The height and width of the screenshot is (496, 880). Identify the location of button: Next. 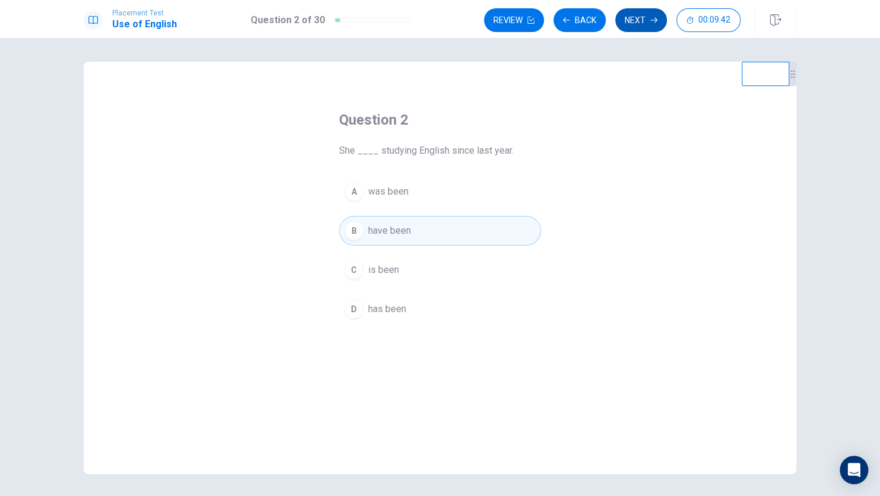
(641, 20).